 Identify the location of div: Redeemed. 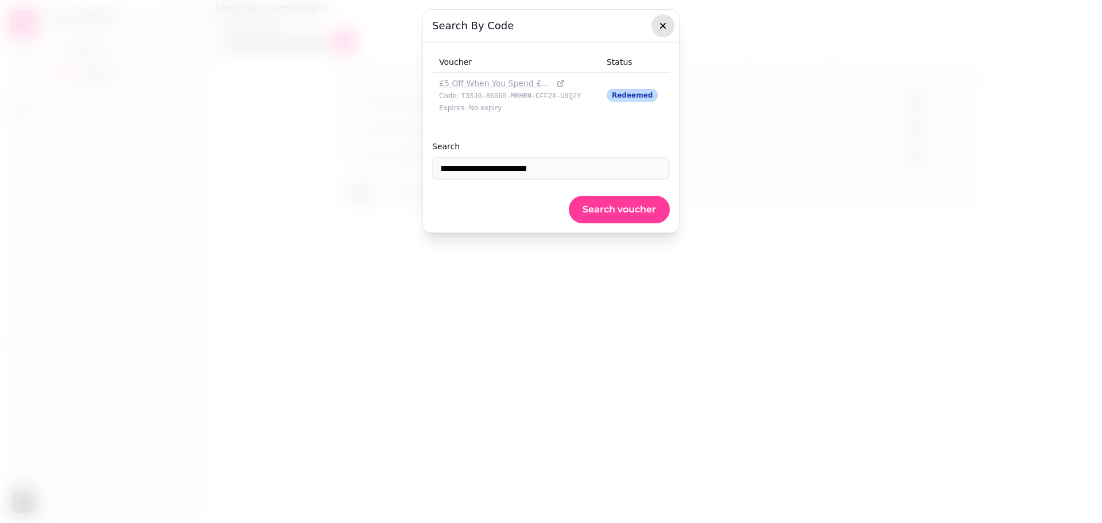
(632, 95).